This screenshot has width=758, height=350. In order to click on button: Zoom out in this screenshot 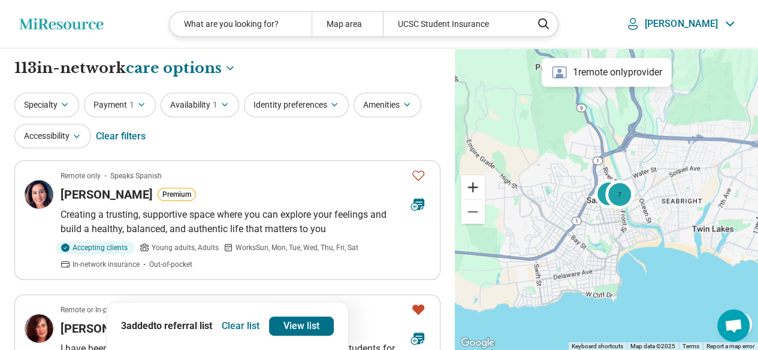, I will do `click(473, 212)`.